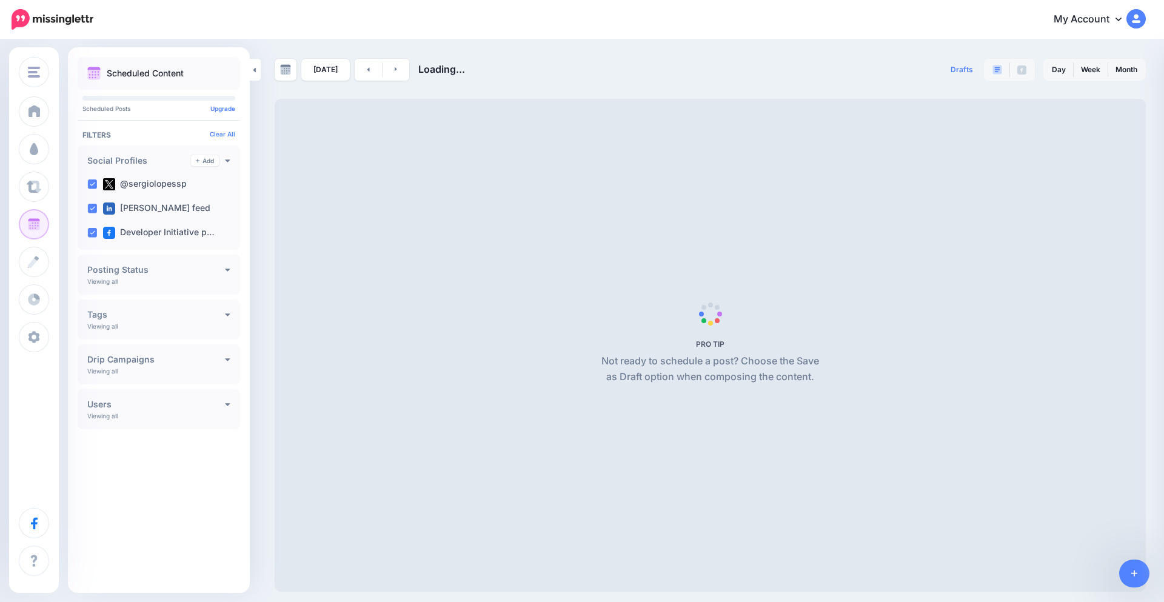 This screenshot has height=602, width=1164. Describe the element at coordinates (285, 70) in the screenshot. I see `img: calendar-grey-darker.png` at that location.